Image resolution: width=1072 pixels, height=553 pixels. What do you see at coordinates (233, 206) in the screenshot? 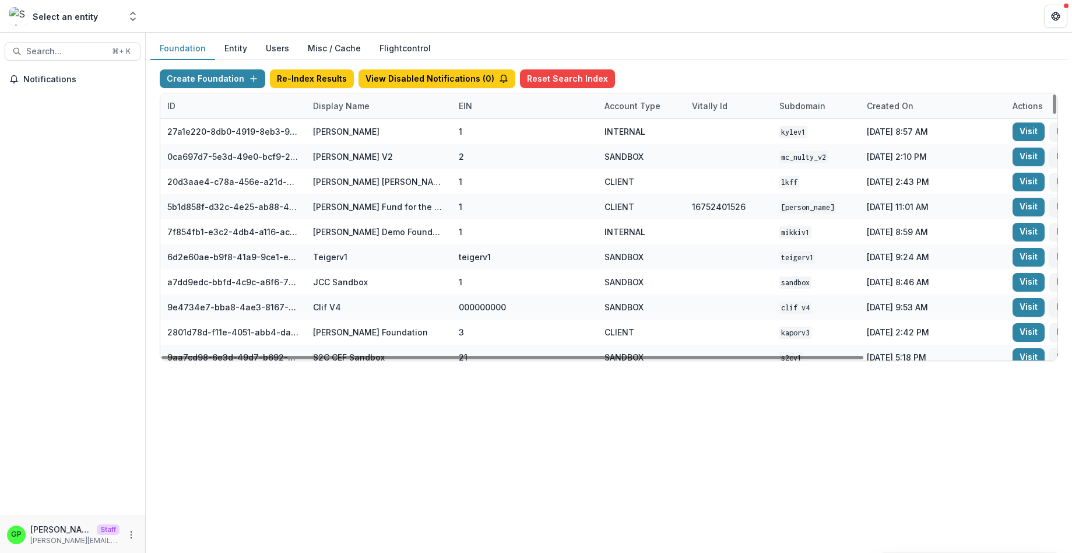
I see `div: 5b1d858f-d32c-4e25-ab88-434536713791` at bounding box center [233, 206].